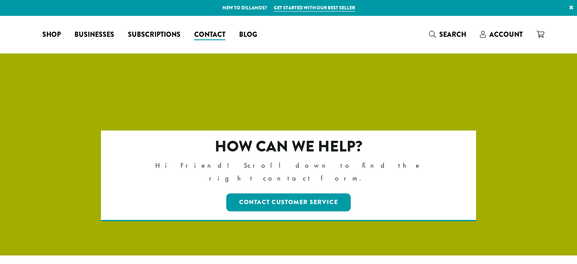 The width and height of the screenshot is (577, 264). I want to click on a: Contact Customer Service, so click(288, 202).